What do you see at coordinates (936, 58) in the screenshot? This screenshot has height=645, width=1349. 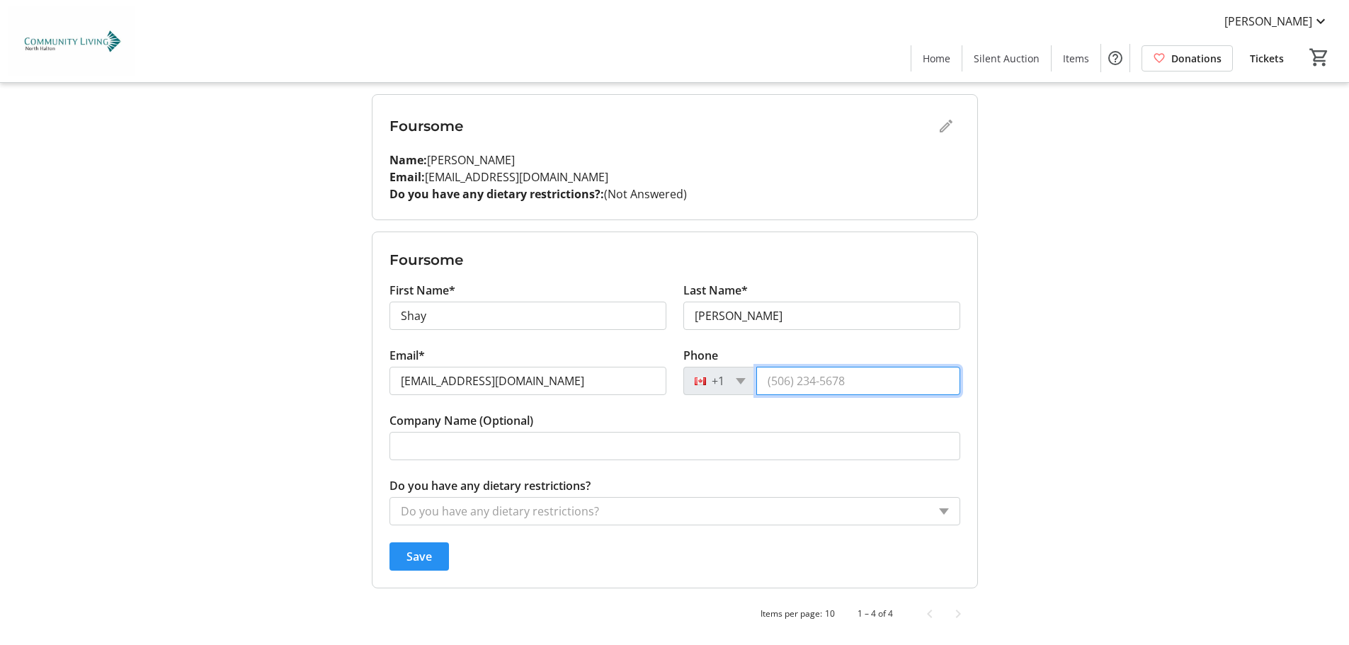 I see `a: Home` at bounding box center [936, 58].